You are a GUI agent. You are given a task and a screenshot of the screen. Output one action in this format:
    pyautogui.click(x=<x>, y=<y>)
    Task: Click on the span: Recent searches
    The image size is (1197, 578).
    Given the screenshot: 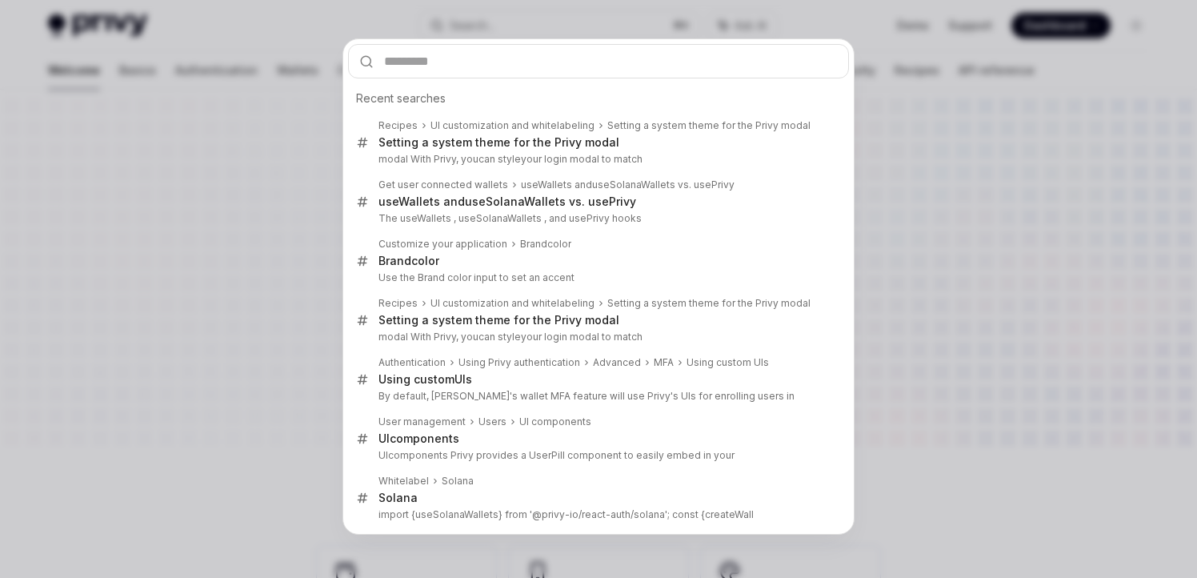 What is the action you would take?
    pyautogui.click(x=401, y=98)
    